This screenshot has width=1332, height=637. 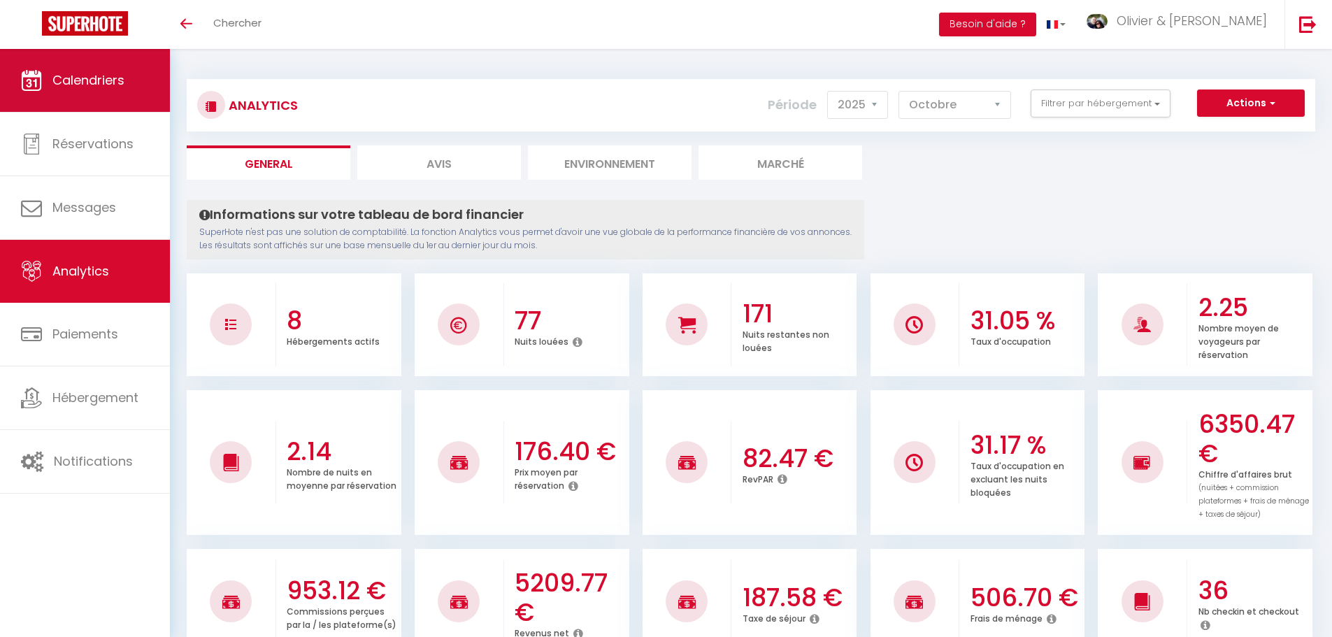 What do you see at coordinates (342, 321) in the screenshot?
I see `h3: 8` at bounding box center [342, 321].